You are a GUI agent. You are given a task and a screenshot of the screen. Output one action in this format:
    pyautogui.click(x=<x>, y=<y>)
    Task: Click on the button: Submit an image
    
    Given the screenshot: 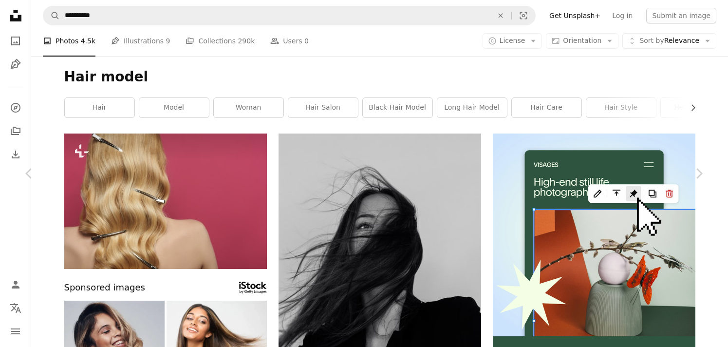 What is the action you would take?
    pyautogui.click(x=681, y=16)
    